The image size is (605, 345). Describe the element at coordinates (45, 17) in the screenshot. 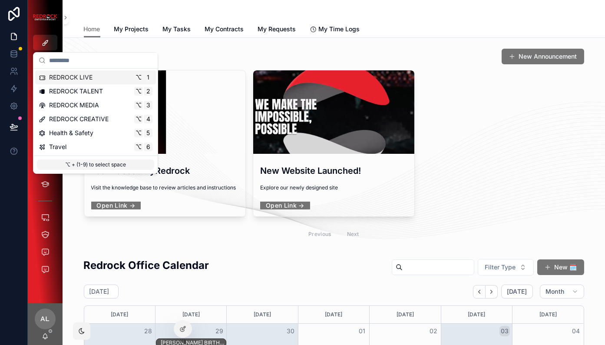

I see `img: App logo` at that location.